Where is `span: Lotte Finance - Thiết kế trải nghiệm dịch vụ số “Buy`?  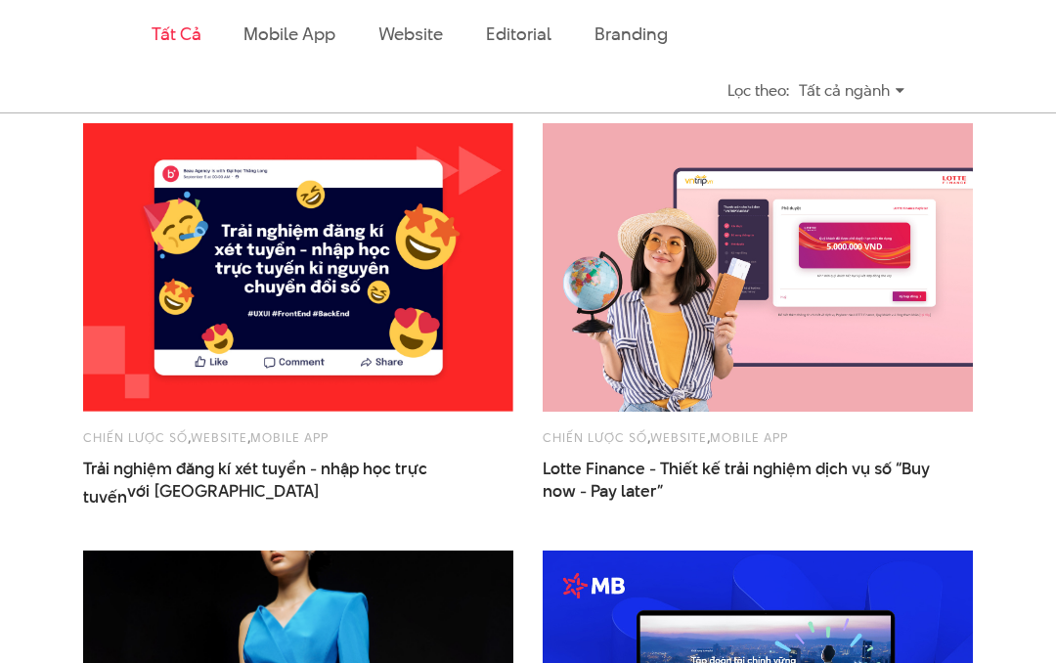
span: Lotte Finance - Thiết kế trải nghiệm dịch vụ số “Buy is located at coordinates (739, 480).